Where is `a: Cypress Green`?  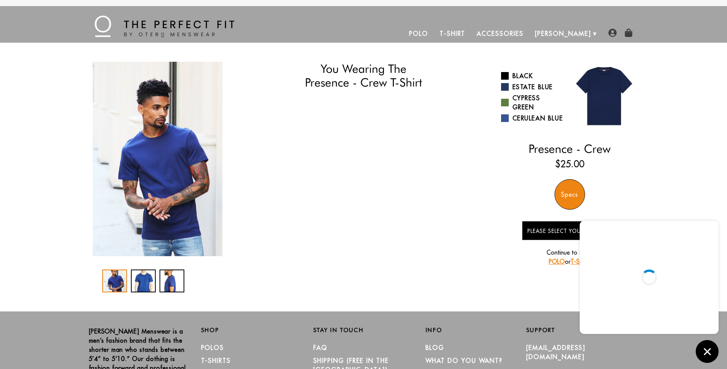
a: Cypress Green is located at coordinates (532, 103).